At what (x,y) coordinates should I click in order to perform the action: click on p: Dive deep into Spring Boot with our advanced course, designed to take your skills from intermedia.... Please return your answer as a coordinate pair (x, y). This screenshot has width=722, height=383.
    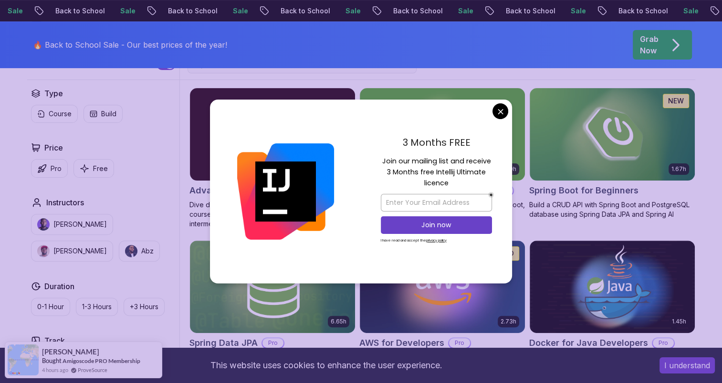
    Looking at the image, I should click on (272, 215).